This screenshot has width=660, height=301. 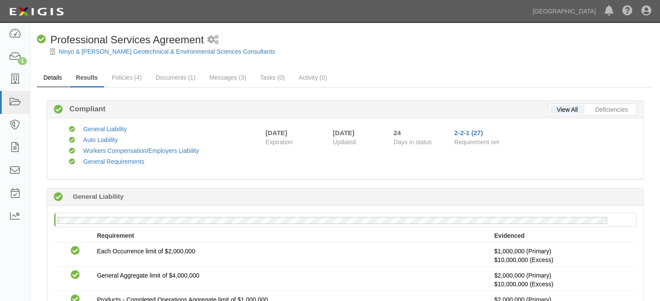 I want to click on i: 2 scheduled workflows, so click(x=213, y=40).